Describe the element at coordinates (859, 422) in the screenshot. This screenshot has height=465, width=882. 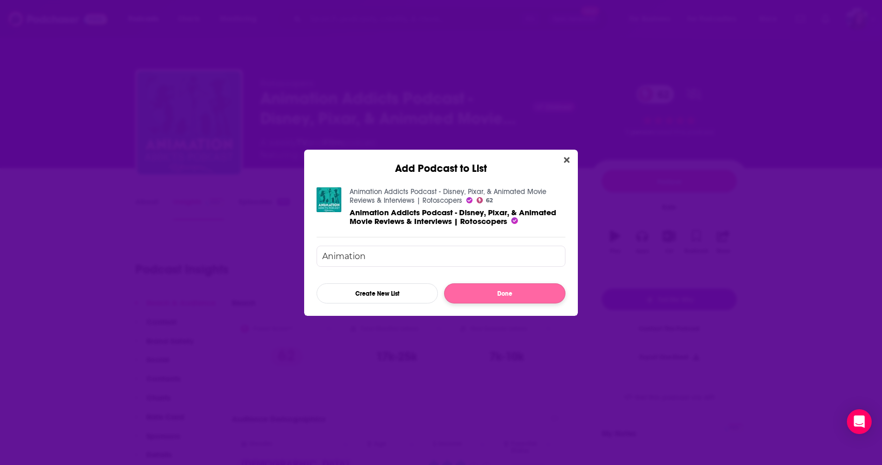
I see `div: Open Intercom Messenger` at that location.